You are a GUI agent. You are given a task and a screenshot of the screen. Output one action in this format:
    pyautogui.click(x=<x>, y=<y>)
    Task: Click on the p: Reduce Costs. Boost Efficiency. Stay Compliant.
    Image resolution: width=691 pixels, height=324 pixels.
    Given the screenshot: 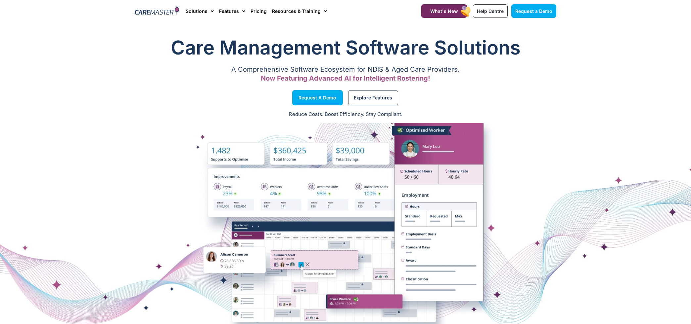 What is the action you would take?
    pyautogui.click(x=345, y=114)
    